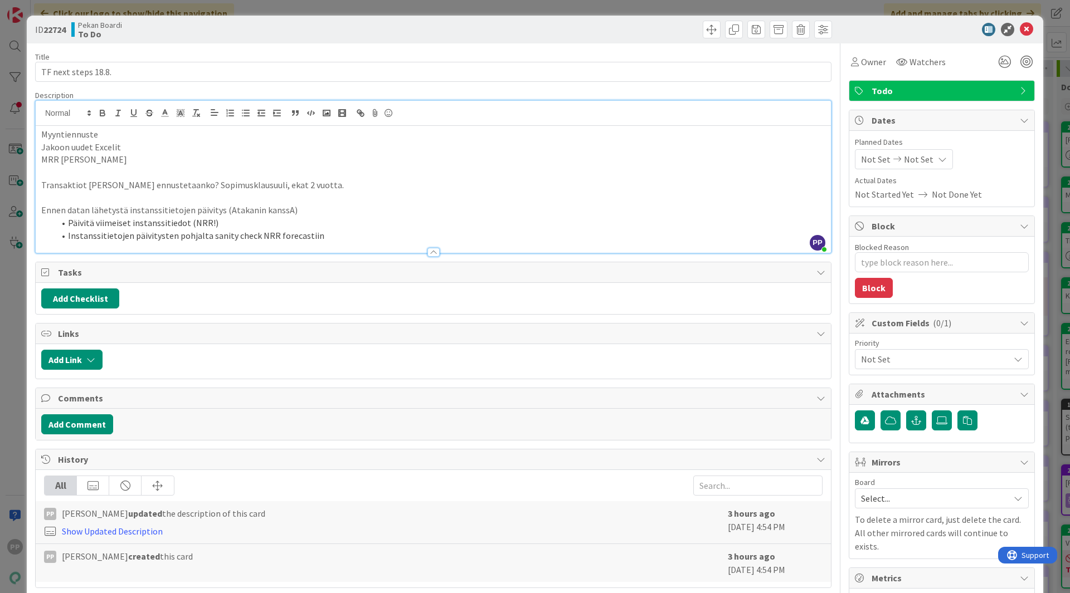 This screenshot has height=593, width=1070. Describe the element at coordinates (873, 62) in the screenshot. I see `span: Owner` at that location.